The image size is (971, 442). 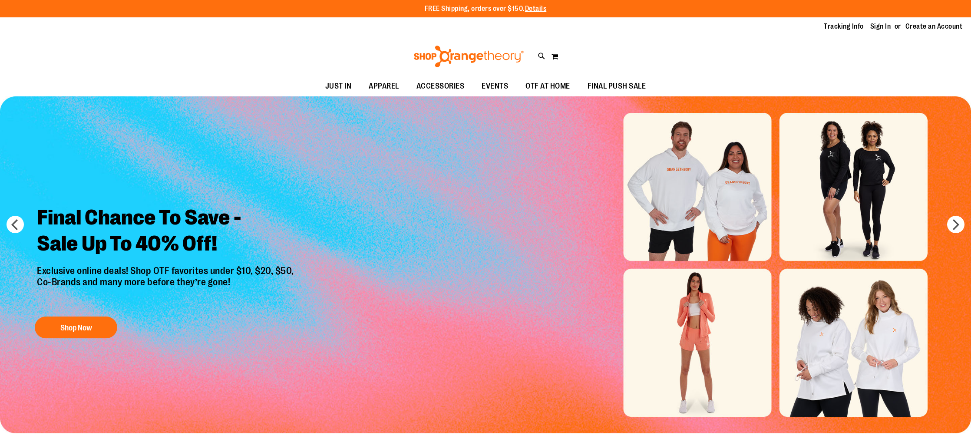 I want to click on p: Exclusive online deals! Shop OTF favorites under $10, $20, $50, Co-Brands and many more before th..., so click(x=166, y=287).